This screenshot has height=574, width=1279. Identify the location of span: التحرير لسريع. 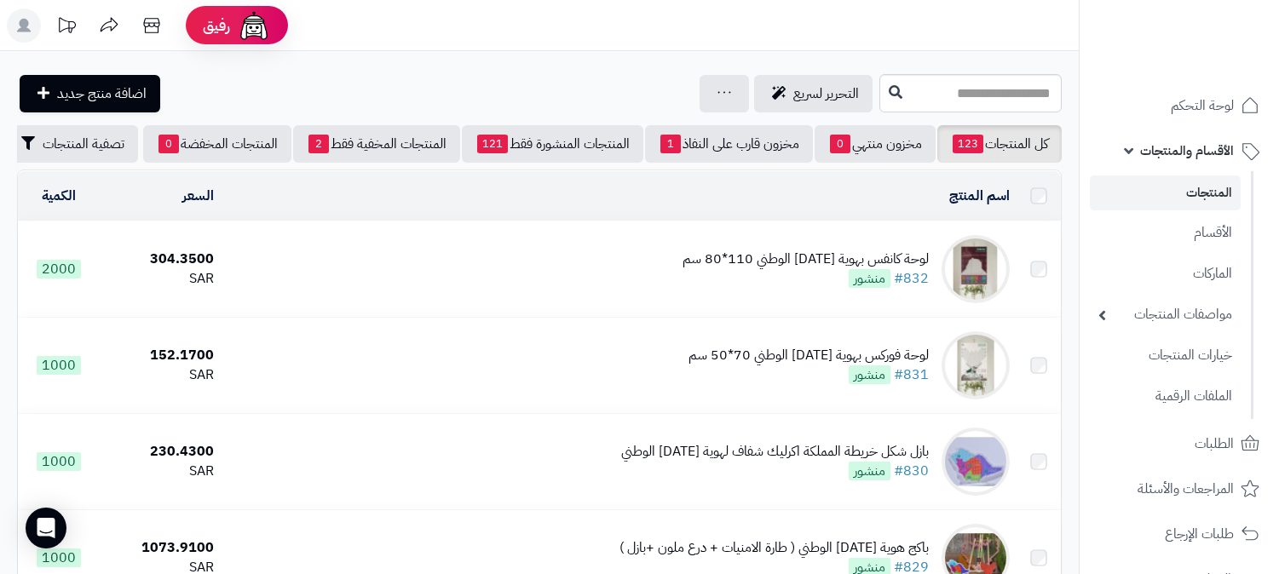
(826, 94).